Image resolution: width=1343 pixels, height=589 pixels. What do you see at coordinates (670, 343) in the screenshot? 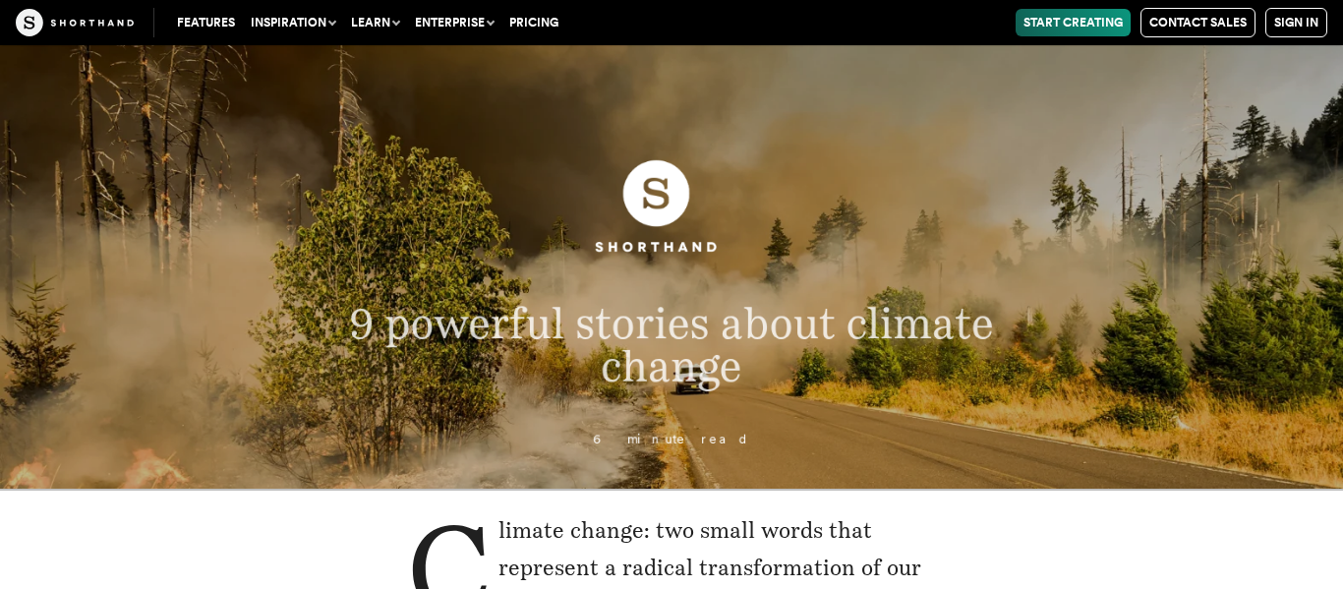
I see `span: 9 powerful stories about climate change` at bounding box center [670, 343].